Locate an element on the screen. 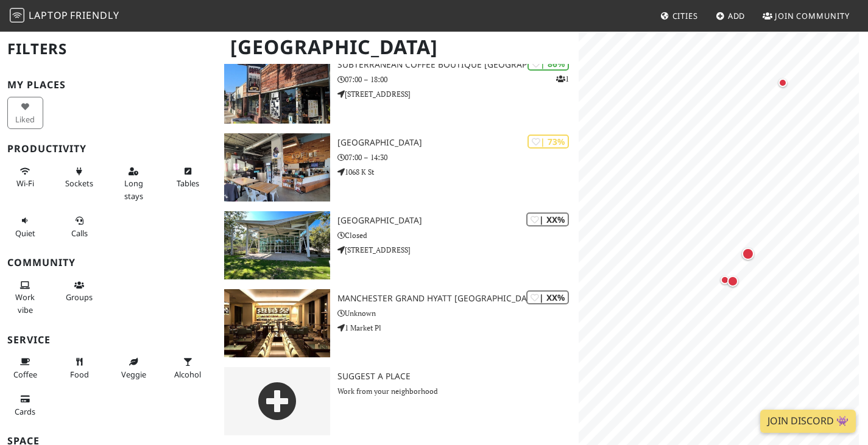 The image size is (868, 445). a: Join Community is located at coordinates (806, 16).